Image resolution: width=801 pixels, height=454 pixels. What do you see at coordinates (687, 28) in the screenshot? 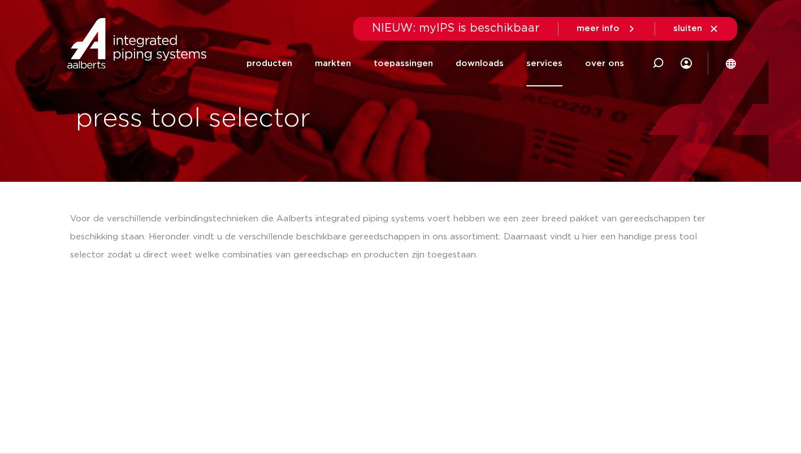
I see `span: sluiten` at bounding box center [687, 28].